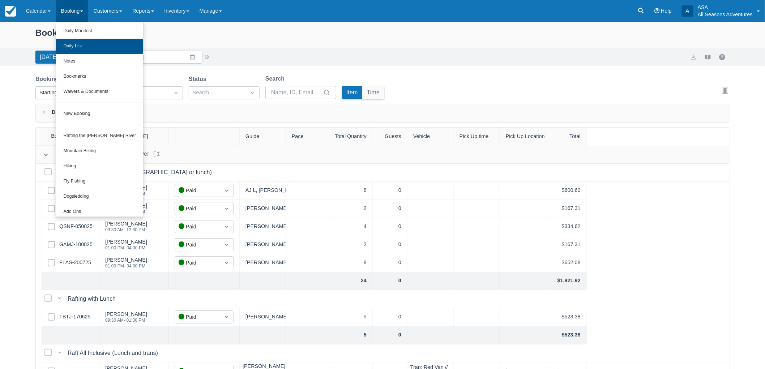 The width and height of the screenshot is (765, 369). What do you see at coordinates (352, 93) in the screenshot?
I see `button: Item` at bounding box center [352, 93].